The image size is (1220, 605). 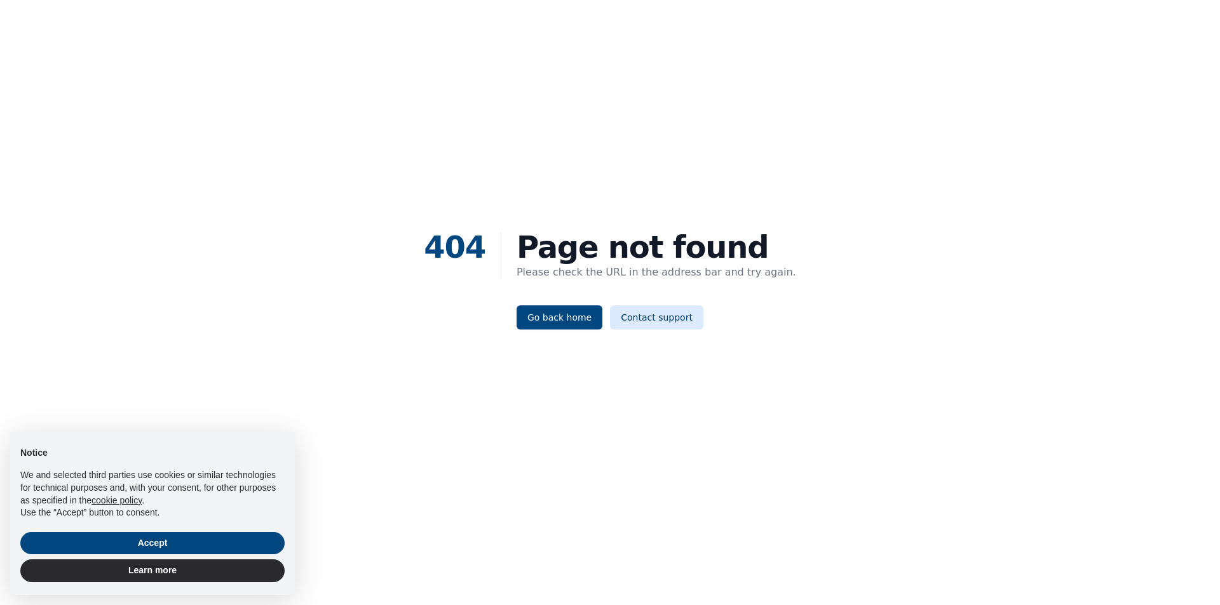 What do you see at coordinates (152, 488) in the screenshot?
I see `p: We and selected third parties use cookies or similar technologies for technical purposes and, wit...` at bounding box center [152, 488].